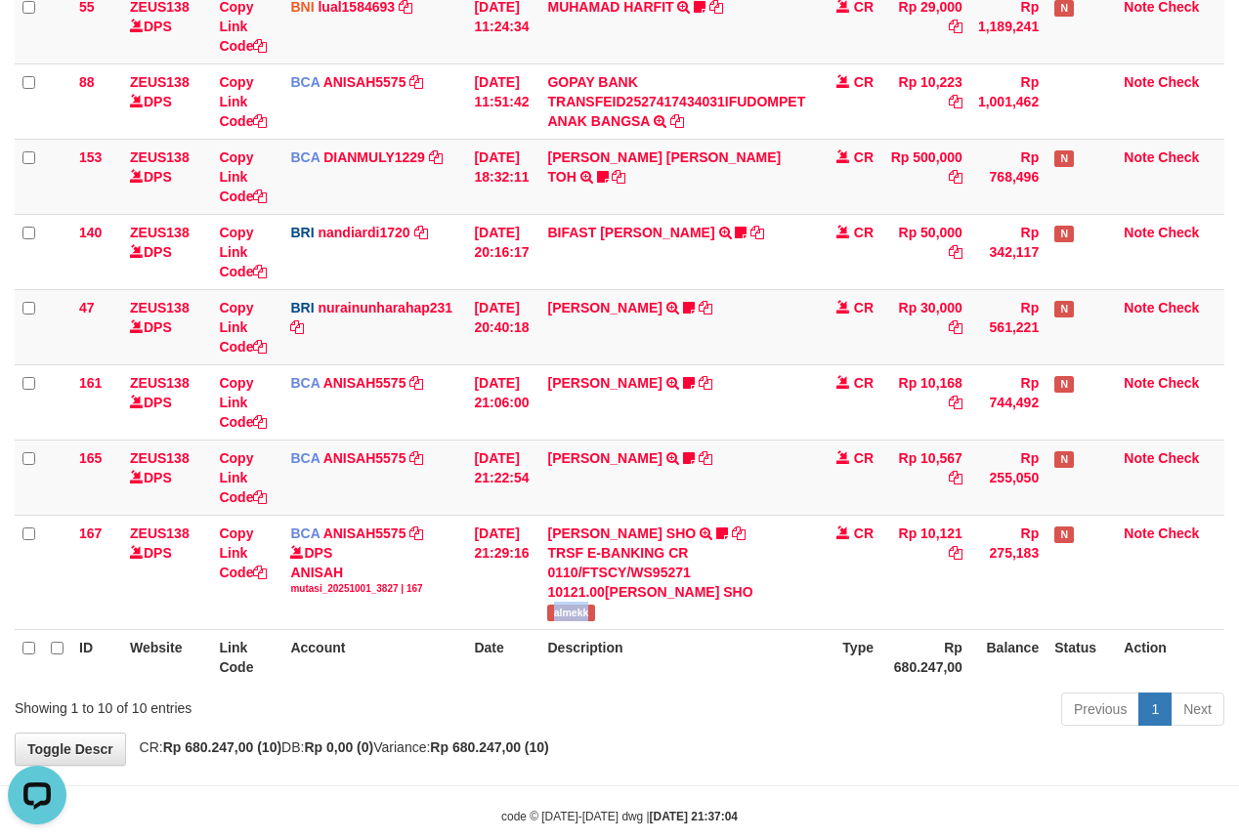 The height and width of the screenshot is (840, 1239). What do you see at coordinates (1008, 101) in the screenshot?
I see `td: Rp 1,001,462` at bounding box center [1008, 101].